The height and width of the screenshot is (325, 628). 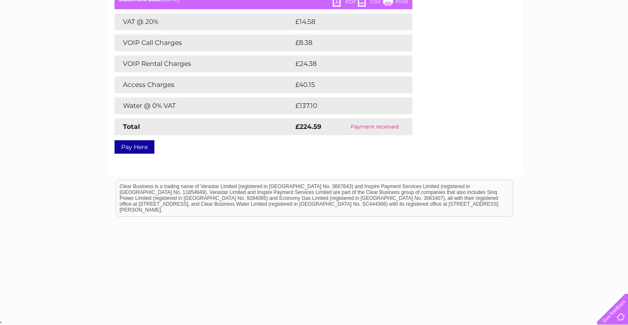 I want to click on td: Access Charges, so click(x=204, y=85).